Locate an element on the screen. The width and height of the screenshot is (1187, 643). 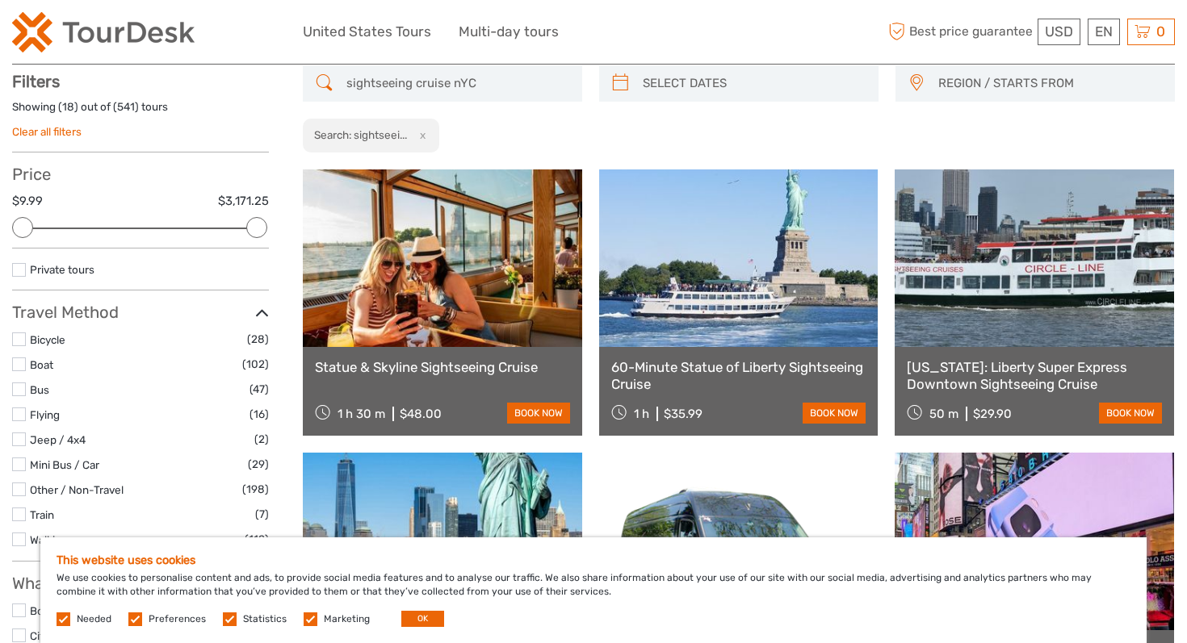
div: $48.00 is located at coordinates (421, 414).